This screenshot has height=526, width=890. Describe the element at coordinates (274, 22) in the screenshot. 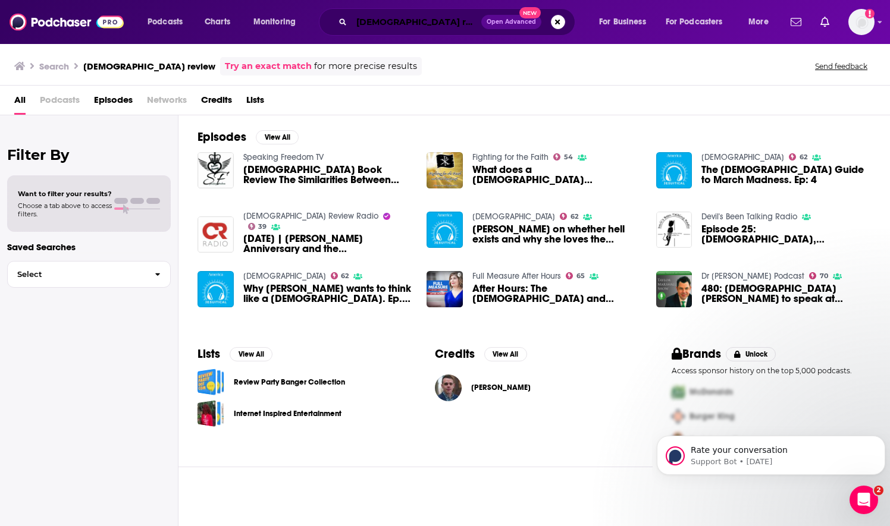

I see `span: Monitoring` at that location.